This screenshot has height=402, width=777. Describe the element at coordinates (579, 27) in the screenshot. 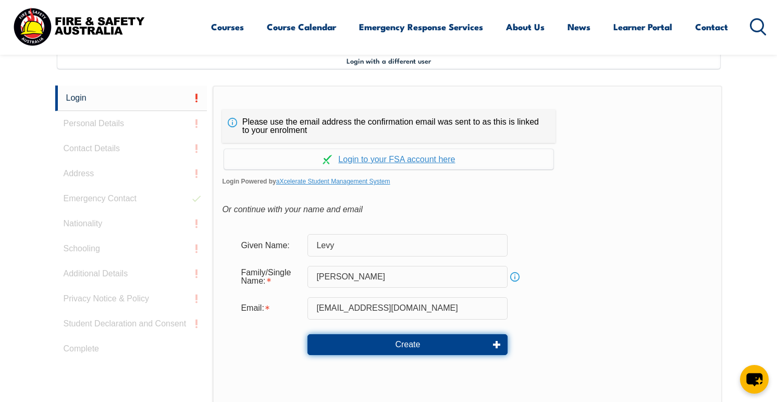

I see `a: News` at that location.